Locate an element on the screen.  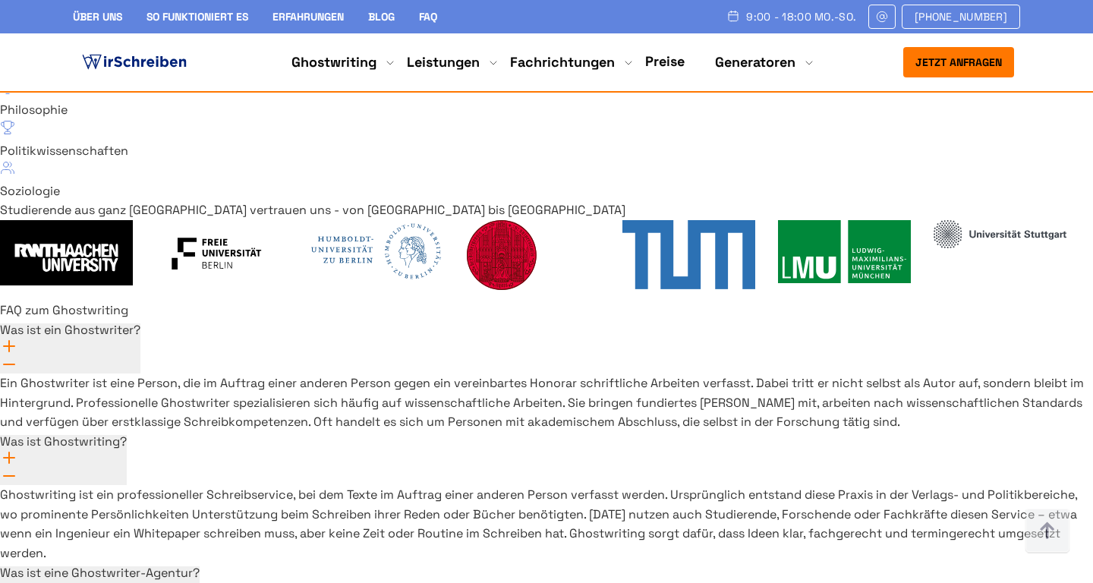
img: uni-hohenheim is located at coordinates (1000, 234).